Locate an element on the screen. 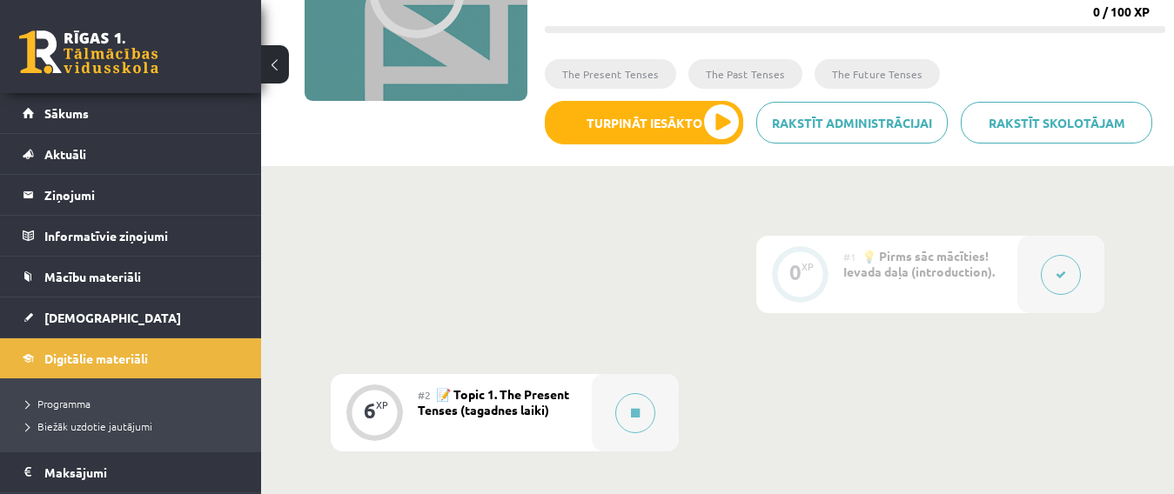  li: The Past Tenses is located at coordinates (745, 74).